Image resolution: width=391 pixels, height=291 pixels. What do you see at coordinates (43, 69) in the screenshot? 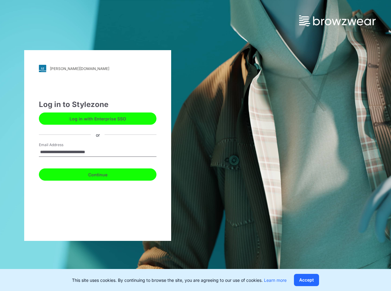
I see `img: svg+xml;base64,PHN2ZyB3aWR0aD0iMjgiIGhlaWdodD0iMjgiIHZpZXdCb3g9IjAgMCAyOCAyOCIgZmlsbD0ibm9uZSIgeG...` at bounding box center [43, 69].